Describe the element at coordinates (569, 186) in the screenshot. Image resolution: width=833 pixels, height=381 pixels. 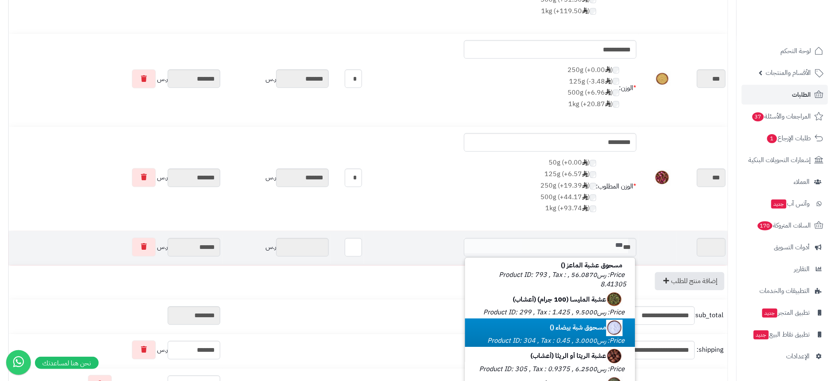
I see `label: 250g (+19.39 )` at that location.